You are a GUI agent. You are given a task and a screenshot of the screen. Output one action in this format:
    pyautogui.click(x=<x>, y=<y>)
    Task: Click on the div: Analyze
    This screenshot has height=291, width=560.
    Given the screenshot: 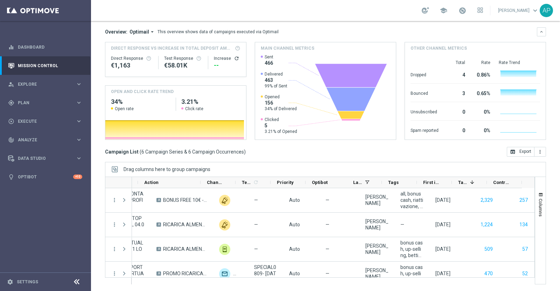 What is the action you would take?
    pyautogui.click(x=42, y=140)
    